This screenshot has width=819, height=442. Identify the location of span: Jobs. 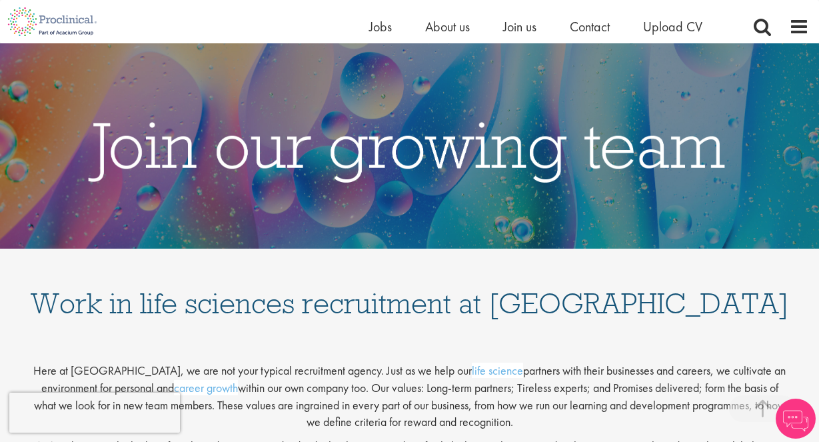
(381, 27).